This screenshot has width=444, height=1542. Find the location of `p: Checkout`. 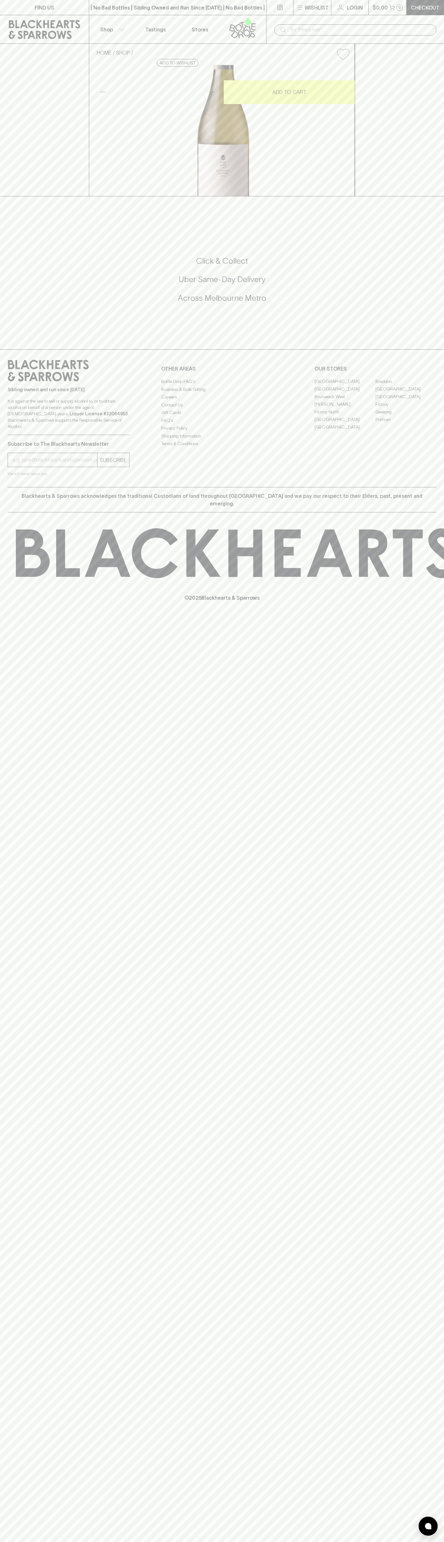

p: Checkout is located at coordinates (425, 8).